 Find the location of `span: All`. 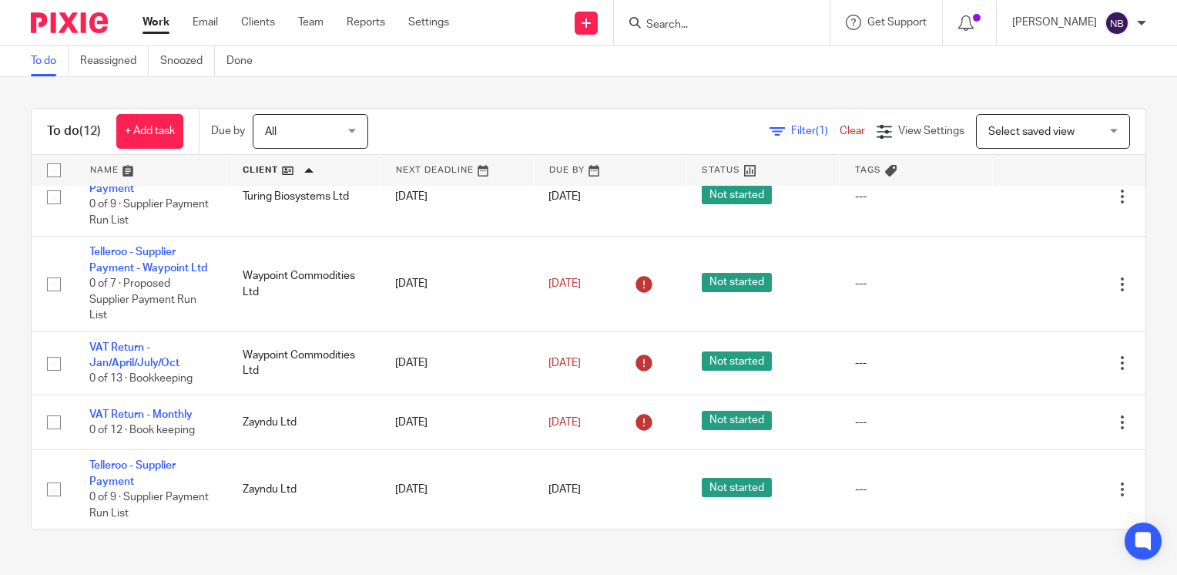

span: All is located at coordinates (270, 132).